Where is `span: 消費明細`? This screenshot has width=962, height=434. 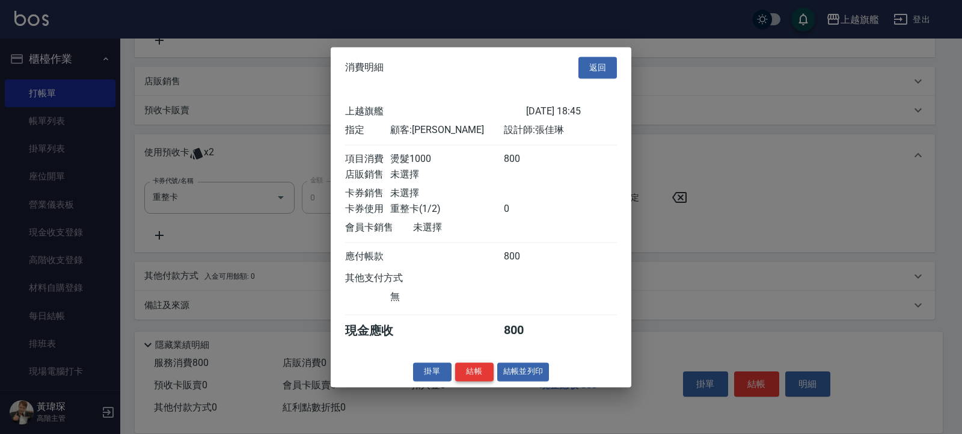 span: 消費明細 is located at coordinates (364, 67).